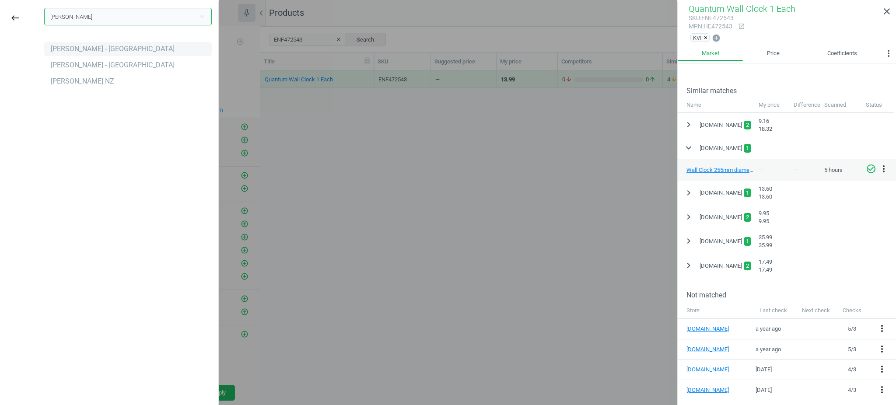 The image size is (896, 405). Describe the element at coordinates (764, 217) in the screenshot. I see `span: 9.95 9.95` at that location.